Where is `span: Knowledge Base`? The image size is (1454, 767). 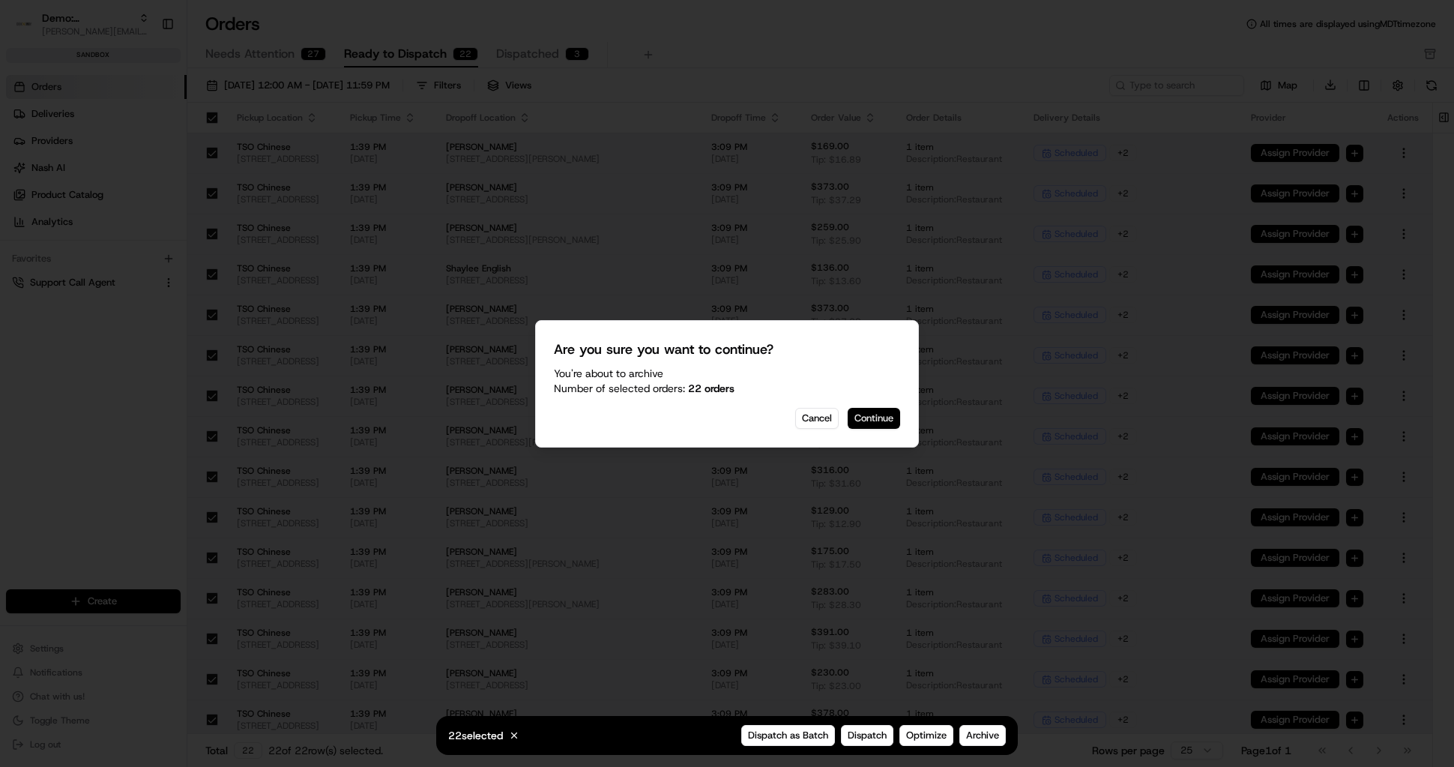
span: Knowledge Base is located at coordinates (72, 225).